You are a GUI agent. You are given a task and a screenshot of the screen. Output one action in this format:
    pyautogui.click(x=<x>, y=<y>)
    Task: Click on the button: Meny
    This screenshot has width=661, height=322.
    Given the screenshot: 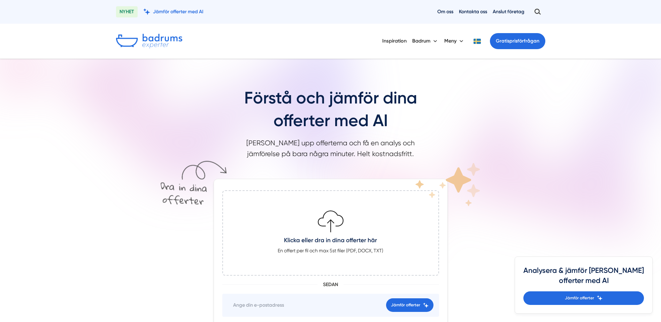 What is the action you would take?
    pyautogui.click(x=454, y=41)
    